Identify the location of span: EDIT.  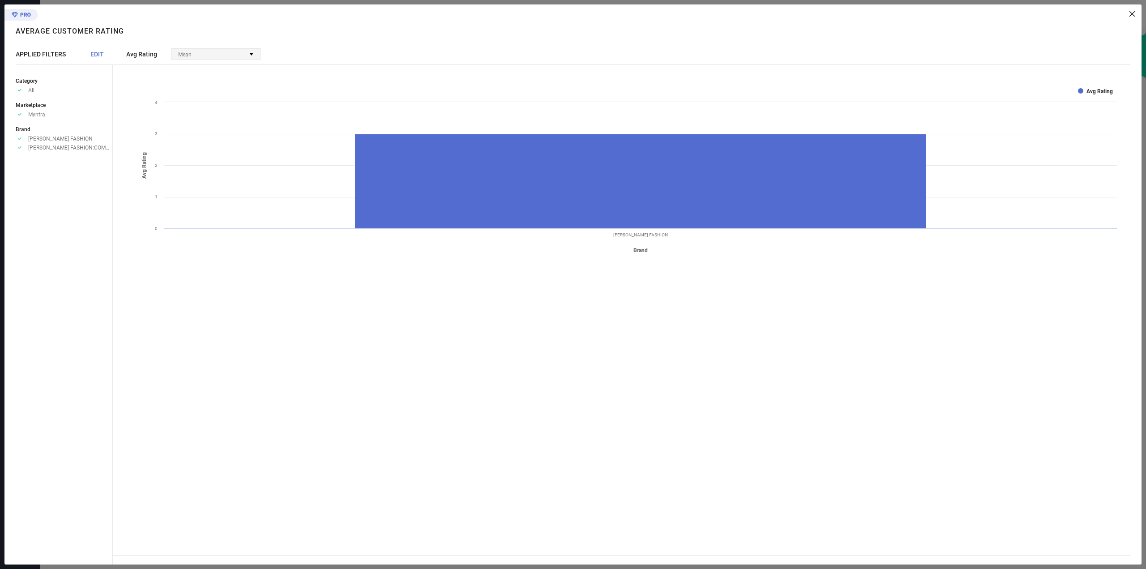
(97, 54).